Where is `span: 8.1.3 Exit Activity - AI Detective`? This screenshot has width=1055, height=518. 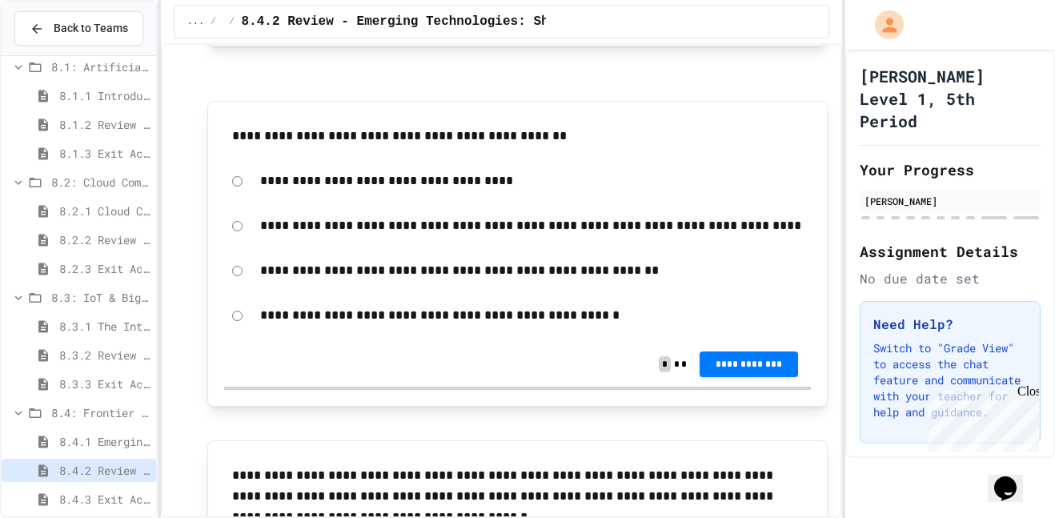
span: 8.1.3 Exit Activity - AI Detective is located at coordinates (104, 153).